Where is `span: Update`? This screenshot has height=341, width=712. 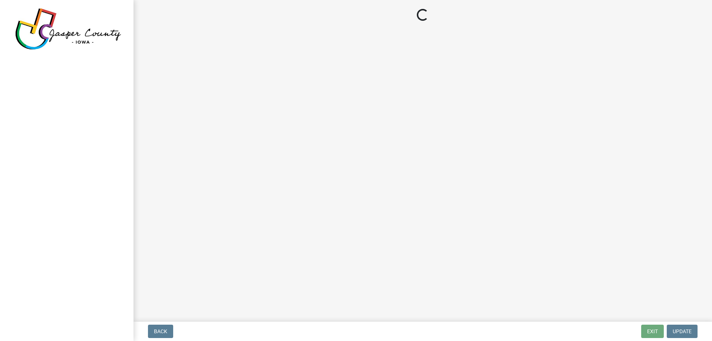
span: Update is located at coordinates (682, 331).